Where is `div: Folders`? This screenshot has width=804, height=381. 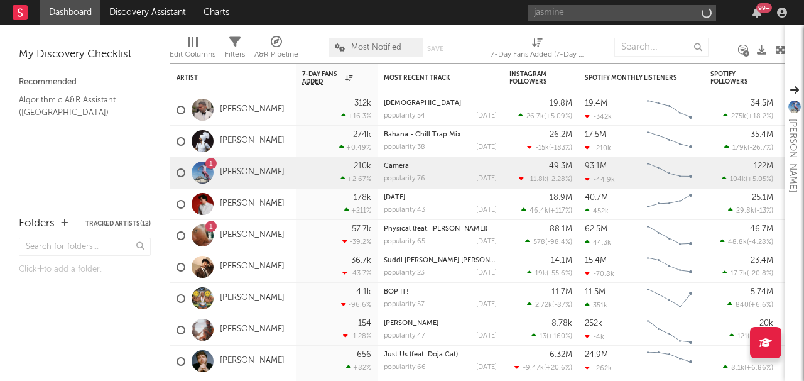 div: Folders is located at coordinates (36, 224).